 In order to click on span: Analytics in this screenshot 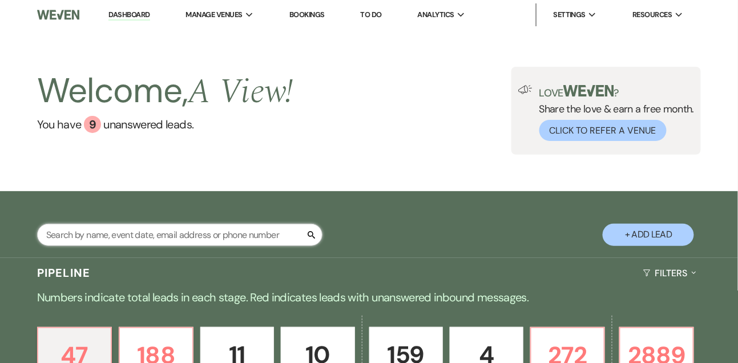, I will do `click(436, 15)`.